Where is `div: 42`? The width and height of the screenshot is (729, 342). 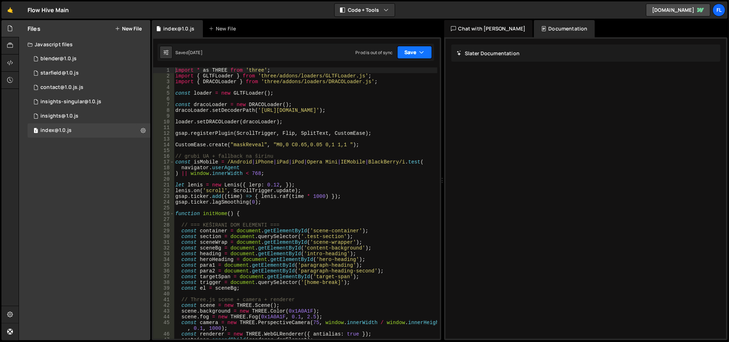
div: 42 is located at coordinates (164, 305).